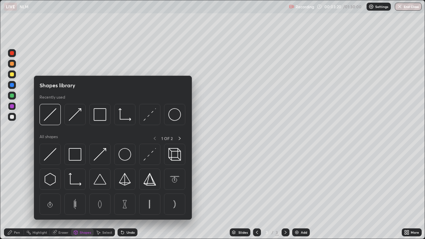 The image size is (425, 239). What do you see at coordinates (304, 233) in the screenshot?
I see `div: Add` at bounding box center [304, 233].